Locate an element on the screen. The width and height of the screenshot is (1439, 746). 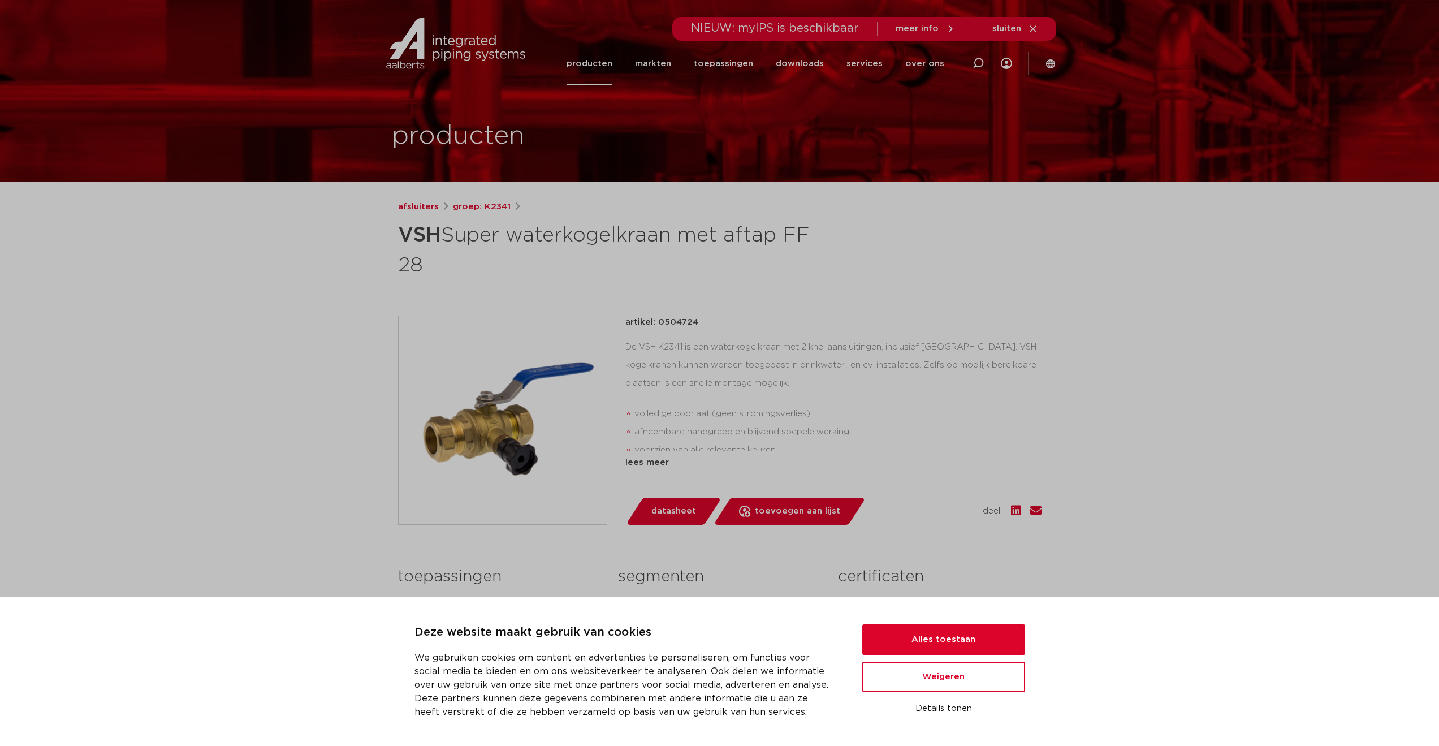
h3: segmenten is located at coordinates (719, 577).